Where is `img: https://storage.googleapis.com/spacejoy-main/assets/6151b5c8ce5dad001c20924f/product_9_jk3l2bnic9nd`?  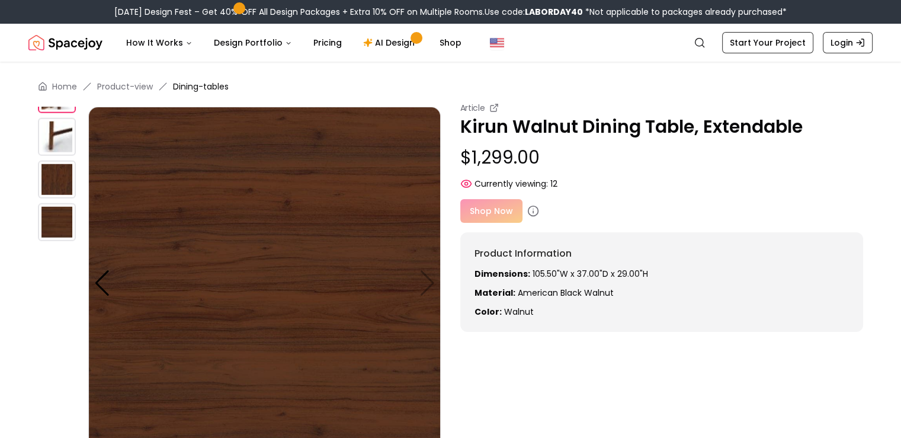
img: https://storage.googleapis.com/spacejoy-main/assets/6151b5c8ce5dad001c20924f/product_9_jk3l2bnic9nd is located at coordinates (57, 222).